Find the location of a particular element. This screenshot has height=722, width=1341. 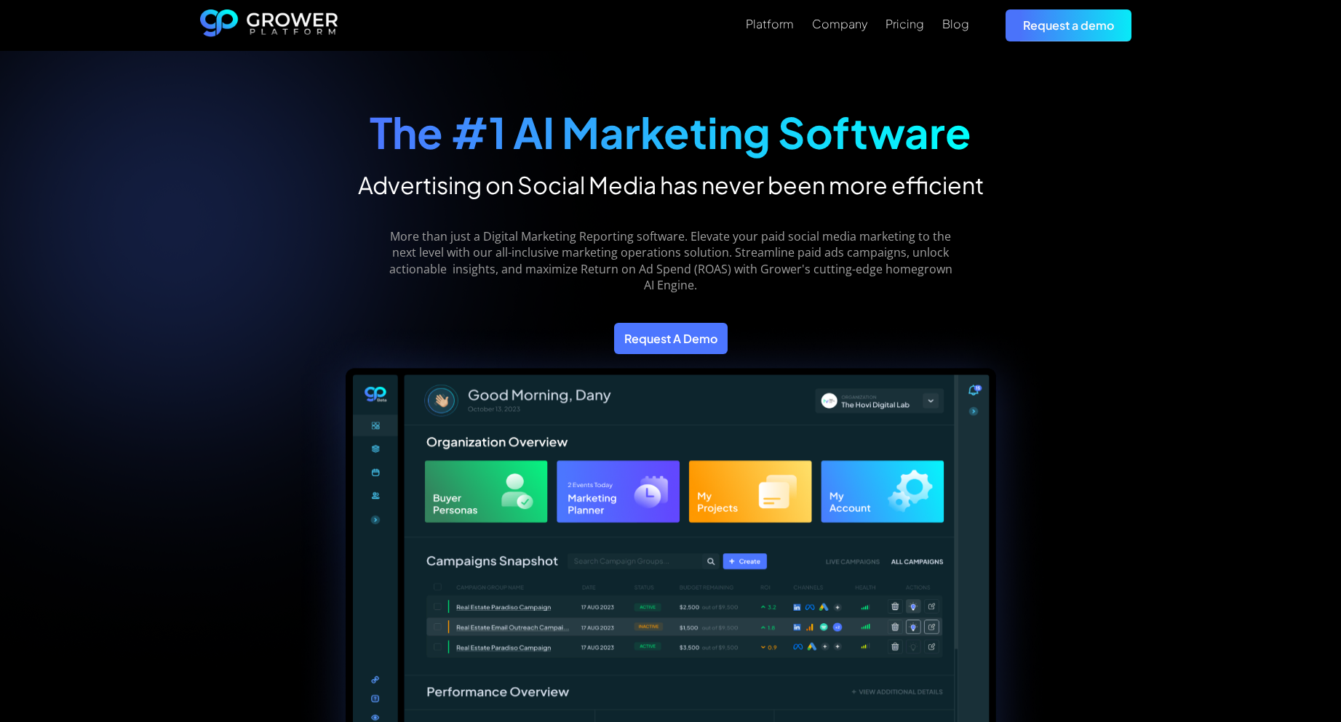

a: home is located at coordinates (269, 25).